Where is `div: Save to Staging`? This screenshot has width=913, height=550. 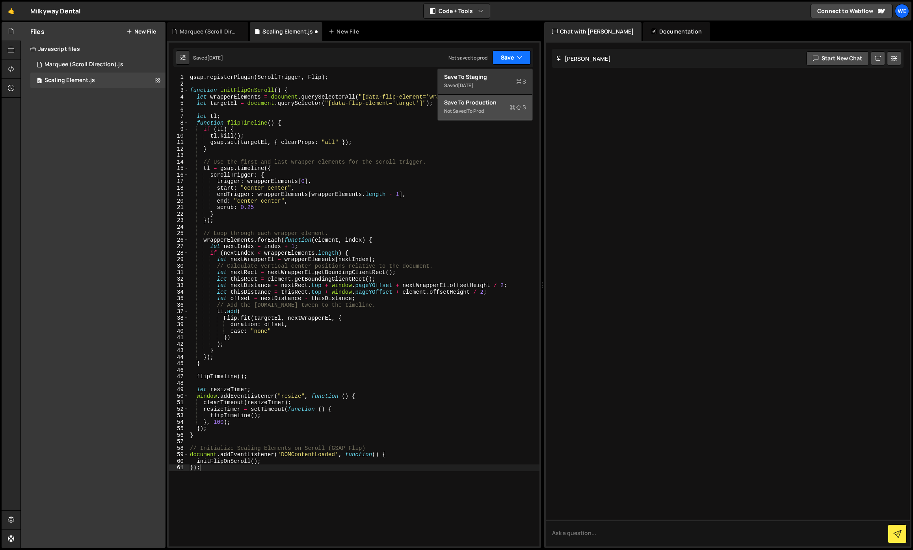
div: Save to Staging is located at coordinates (485, 77).